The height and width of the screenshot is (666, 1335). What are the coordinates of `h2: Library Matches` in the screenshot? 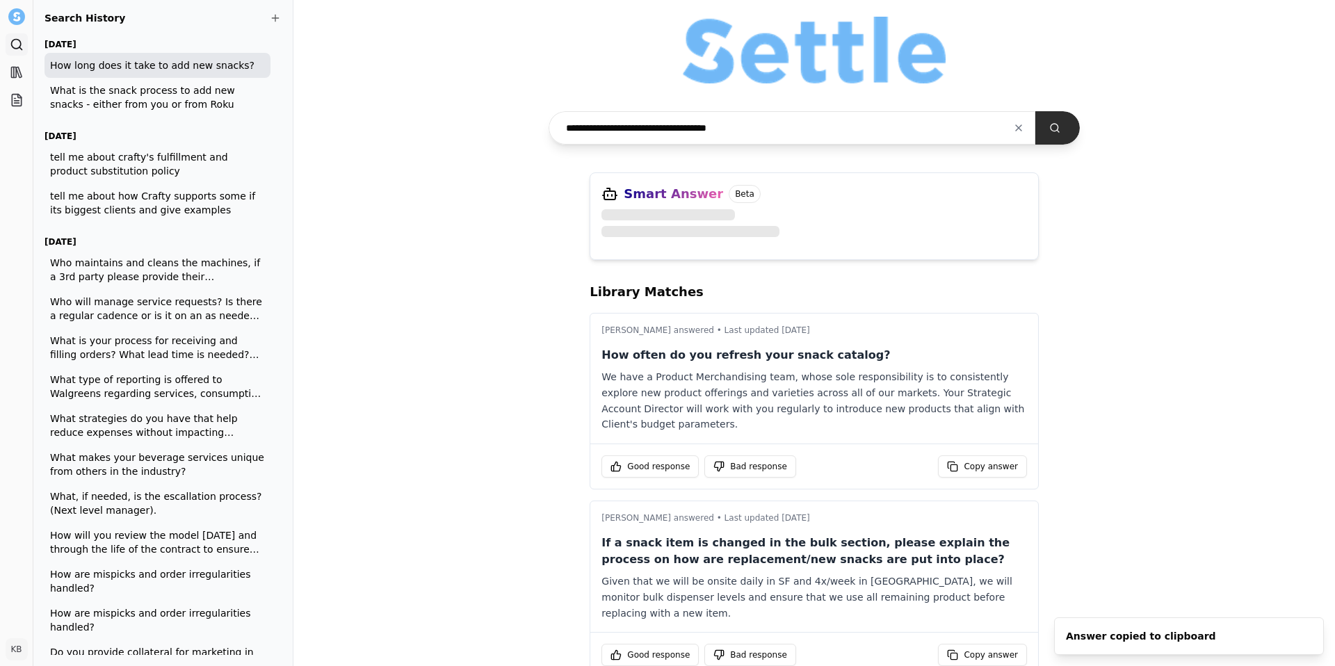 It's located at (814, 292).